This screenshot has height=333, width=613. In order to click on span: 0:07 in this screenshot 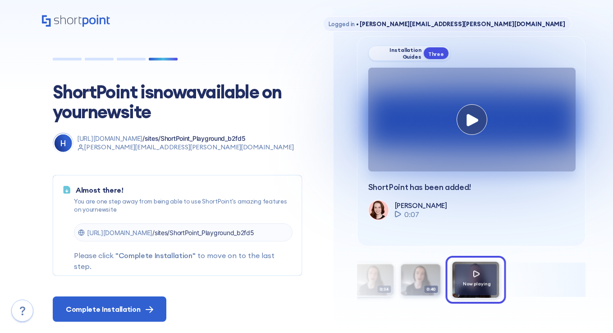, I will do `click(412, 214)`.